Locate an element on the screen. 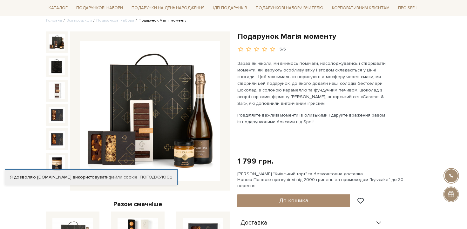 The width and height of the screenshot is (467, 229). a: файли cookie is located at coordinates (123, 177).